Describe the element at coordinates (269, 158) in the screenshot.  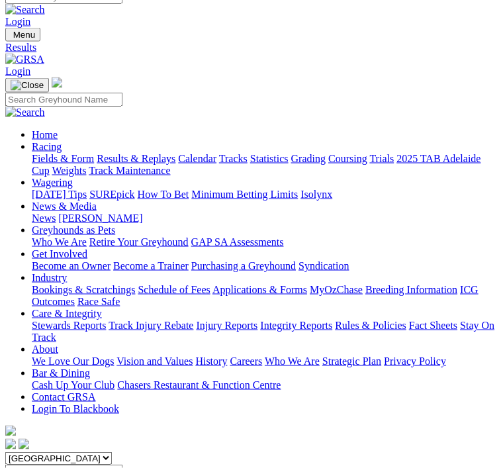
I see `a: Statistics` at that location.